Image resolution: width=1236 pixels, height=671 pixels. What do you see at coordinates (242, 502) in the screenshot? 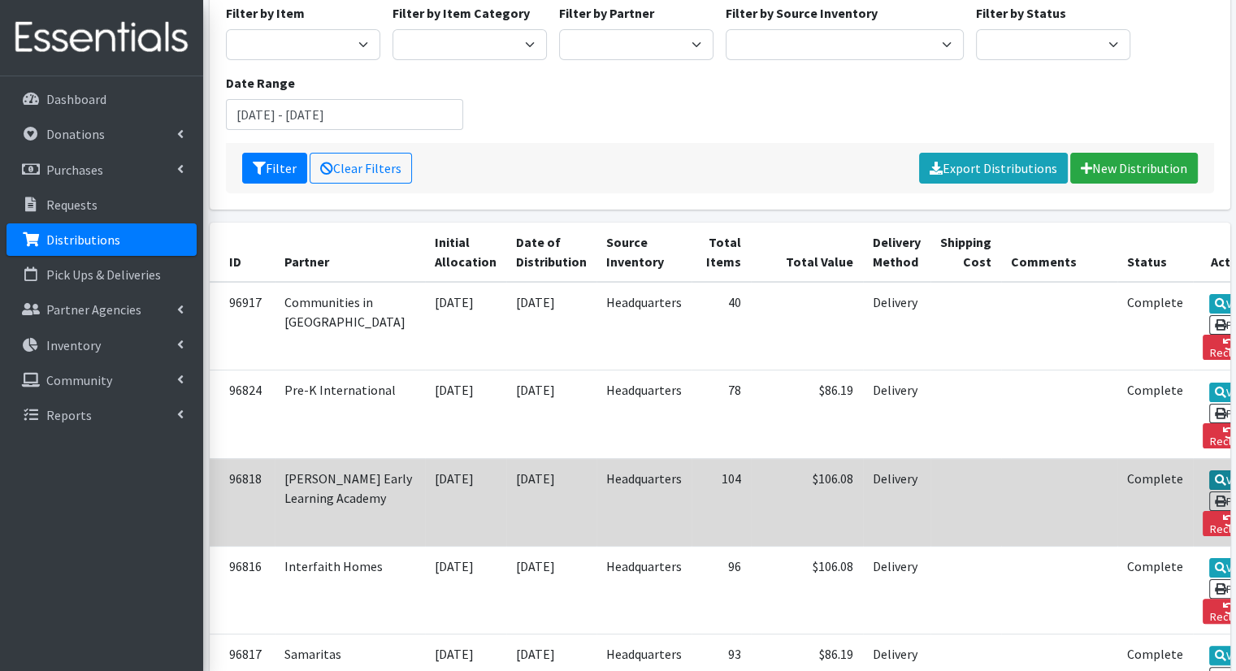
I see `td: 96818` at bounding box center [242, 502].